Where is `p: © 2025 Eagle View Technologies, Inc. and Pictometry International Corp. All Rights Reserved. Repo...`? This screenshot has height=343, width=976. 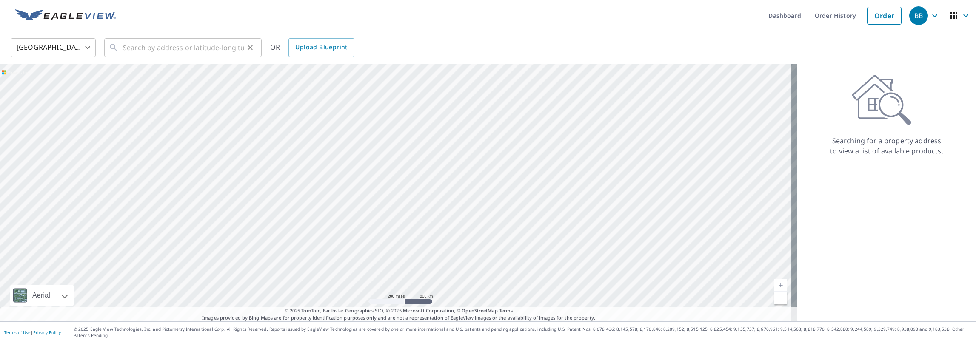
p: © 2025 Eagle View Technologies, Inc. and Pictometry International Corp. All Rights Reserved. Repo... is located at coordinates (522, 333).